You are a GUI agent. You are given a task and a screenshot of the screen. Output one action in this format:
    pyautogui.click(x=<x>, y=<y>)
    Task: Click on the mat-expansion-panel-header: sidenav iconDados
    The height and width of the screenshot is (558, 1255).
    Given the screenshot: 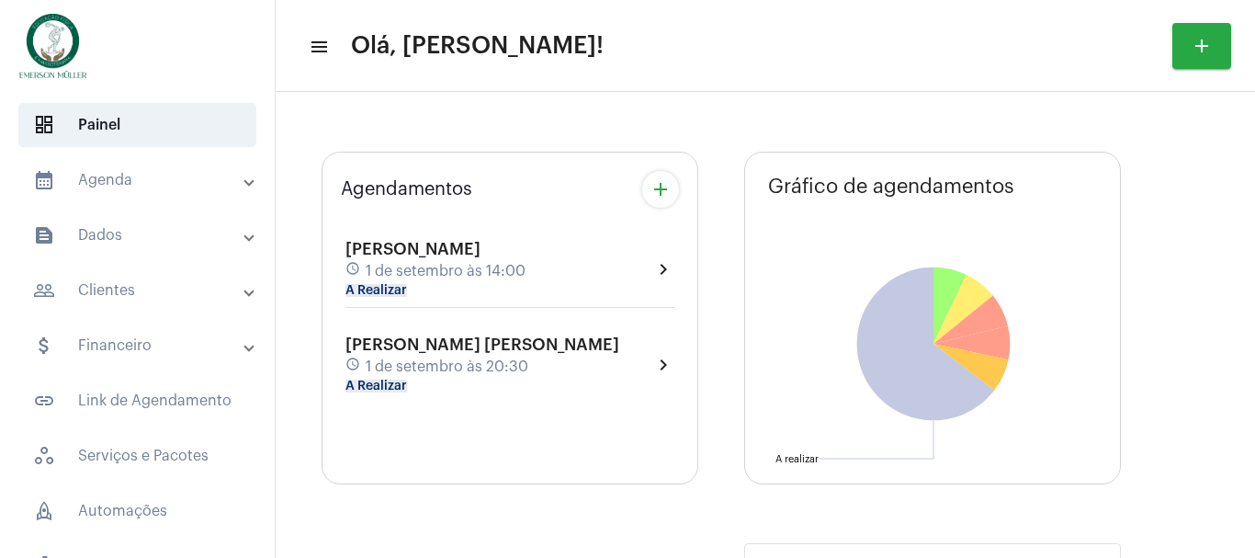 What is the action you would take?
    pyautogui.click(x=142, y=235)
    